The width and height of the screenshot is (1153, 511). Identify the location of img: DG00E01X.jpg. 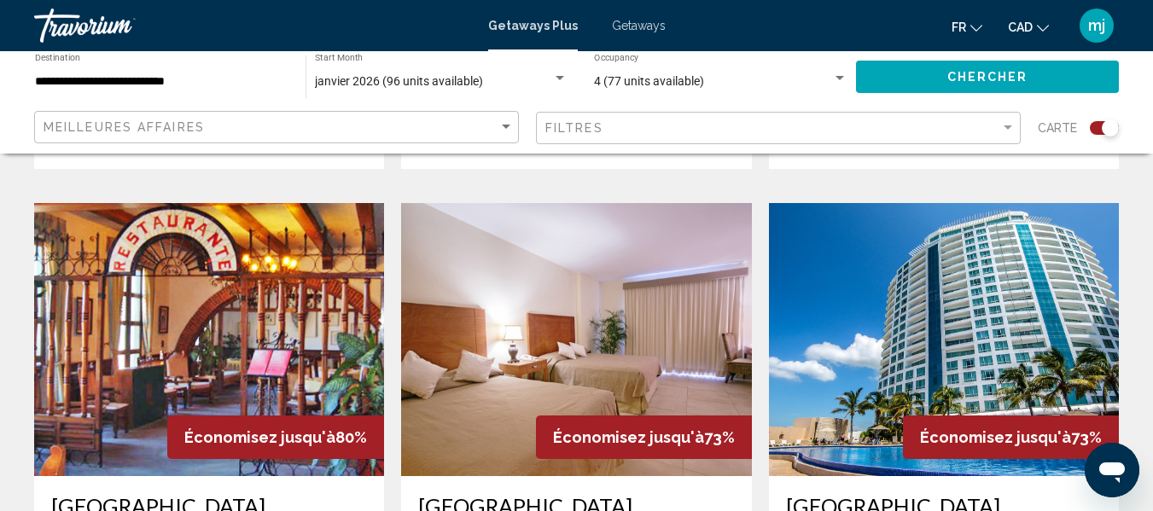
(944, 340).